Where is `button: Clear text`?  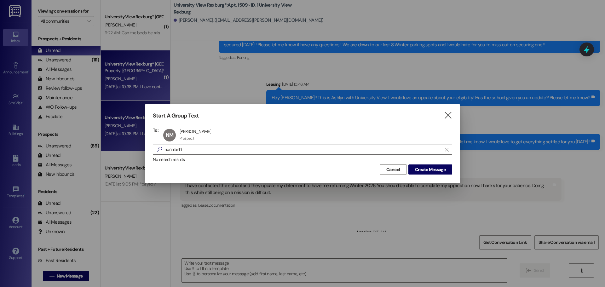
button: Clear text is located at coordinates (447, 150).